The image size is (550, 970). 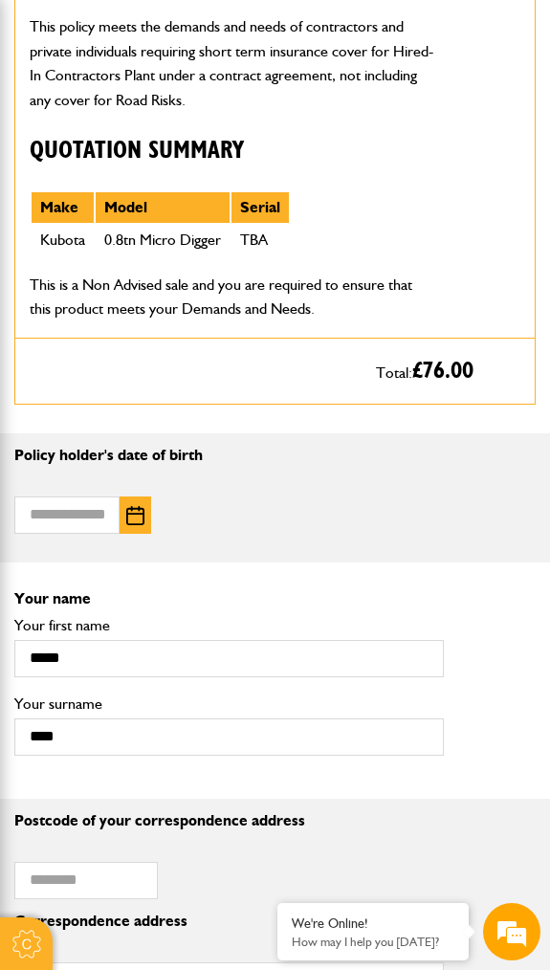 I want to click on p: Your name, so click(x=275, y=599).